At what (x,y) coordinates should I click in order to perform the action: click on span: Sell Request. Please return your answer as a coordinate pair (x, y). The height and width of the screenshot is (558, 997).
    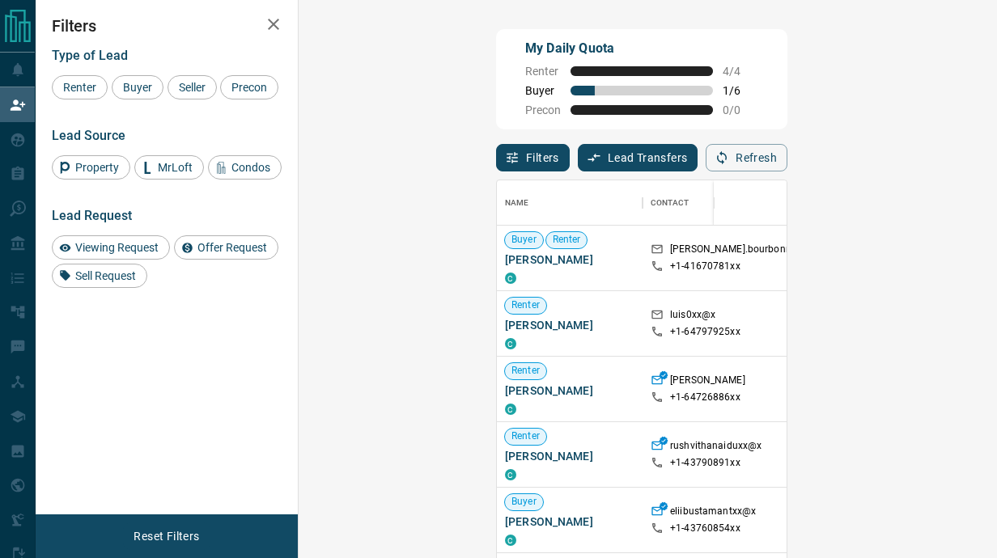
    Looking at the image, I should click on (105, 276).